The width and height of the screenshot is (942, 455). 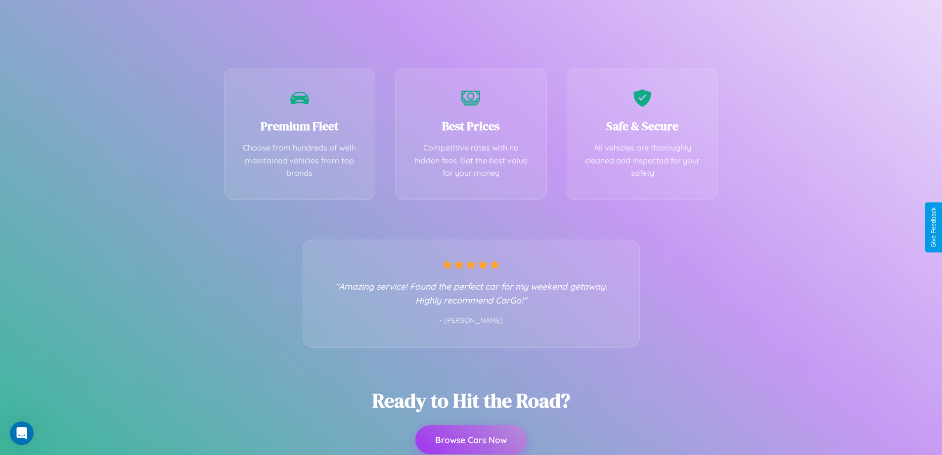 What do you see at coordinates (471, 439) in the screenshot?
I see `button: Browse Cars Now` at bounding box center [471, 439].